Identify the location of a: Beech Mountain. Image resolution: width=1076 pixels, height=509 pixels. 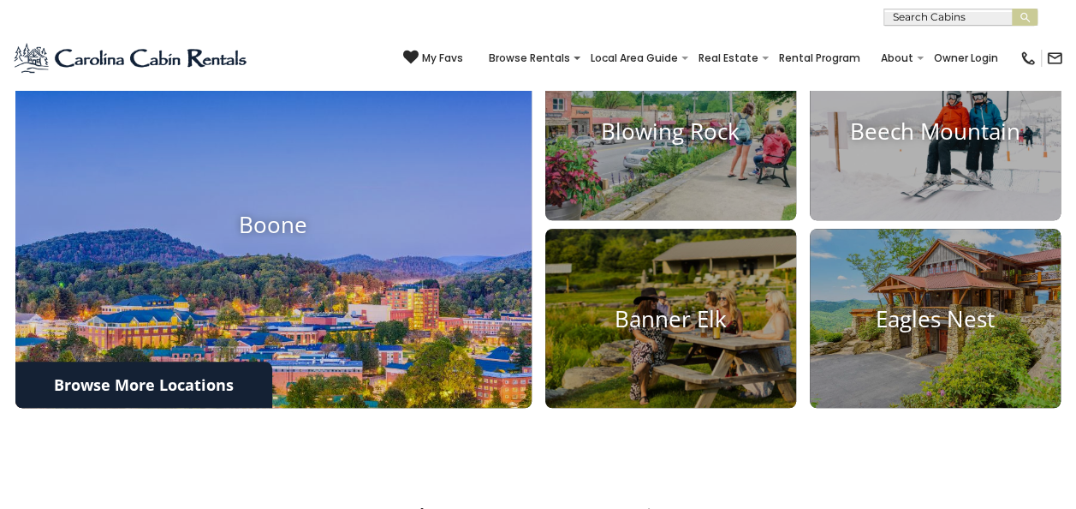
(935, 131).